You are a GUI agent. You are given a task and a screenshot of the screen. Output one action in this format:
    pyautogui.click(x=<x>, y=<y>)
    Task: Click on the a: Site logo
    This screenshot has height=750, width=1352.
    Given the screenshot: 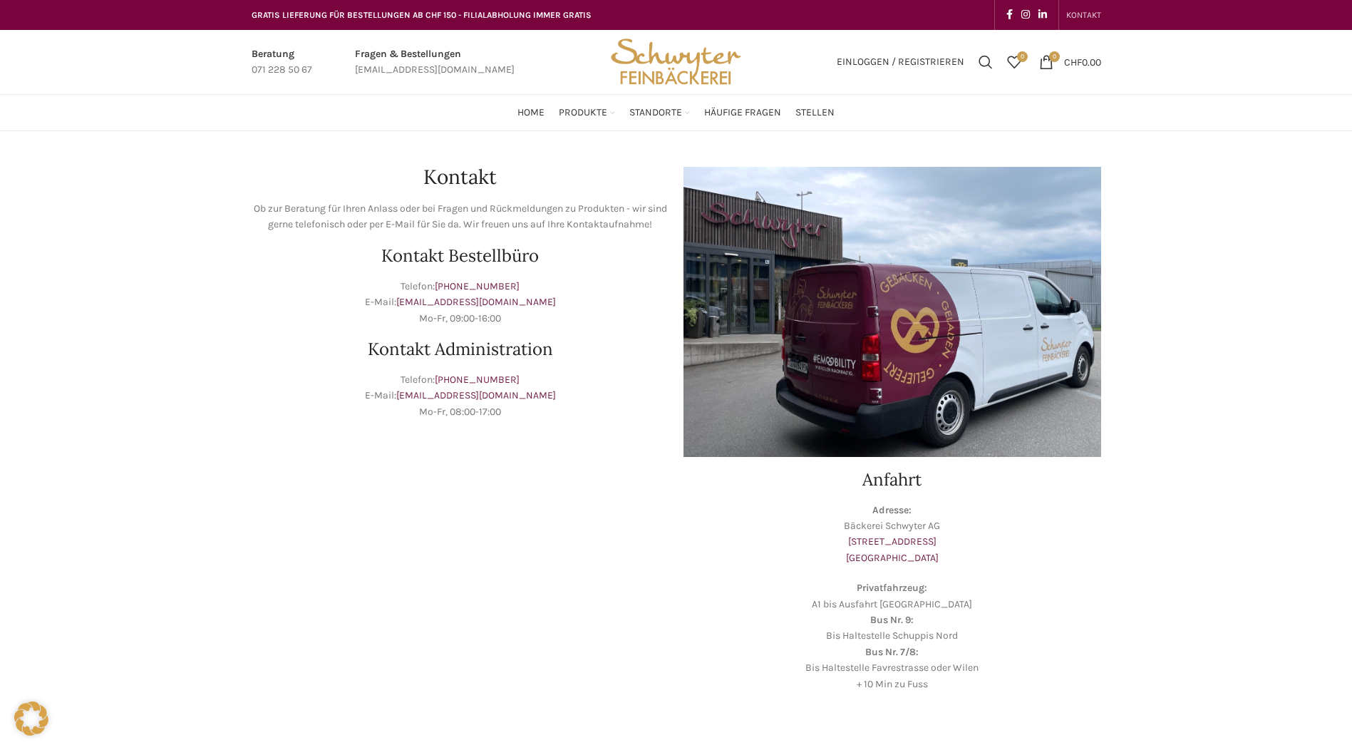 What is the action you would take?
    pyautogui.click(x=676, y=61)
    